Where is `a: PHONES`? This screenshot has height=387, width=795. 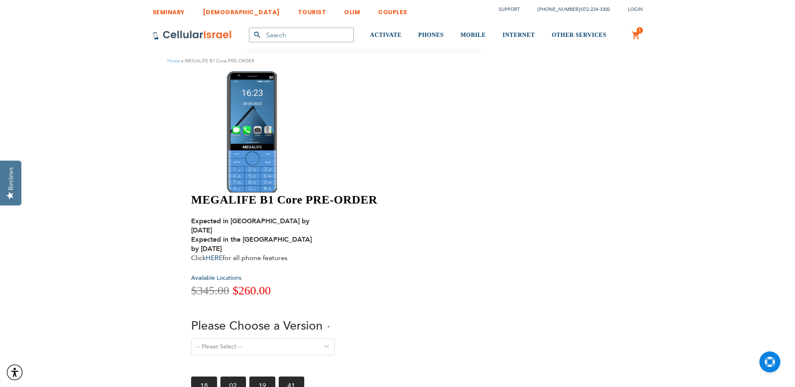 a: PHONES is located at coordinates (431, 35).